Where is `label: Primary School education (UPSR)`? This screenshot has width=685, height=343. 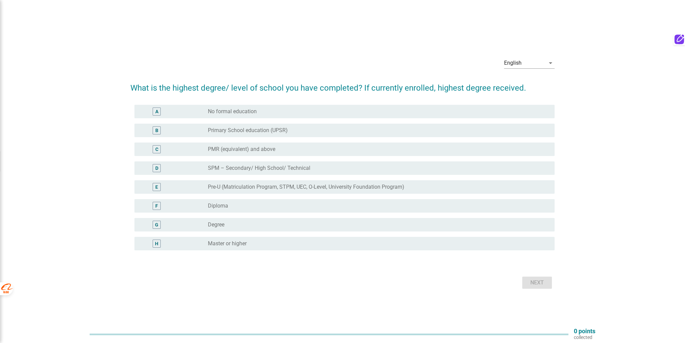 label: Primary School education (UPSR) is located at coordinates (248, 130).